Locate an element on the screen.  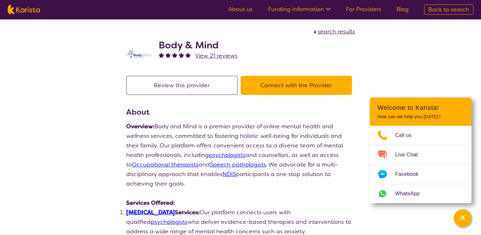
a: Connect with the Provider is located at coordinates (298, 85).